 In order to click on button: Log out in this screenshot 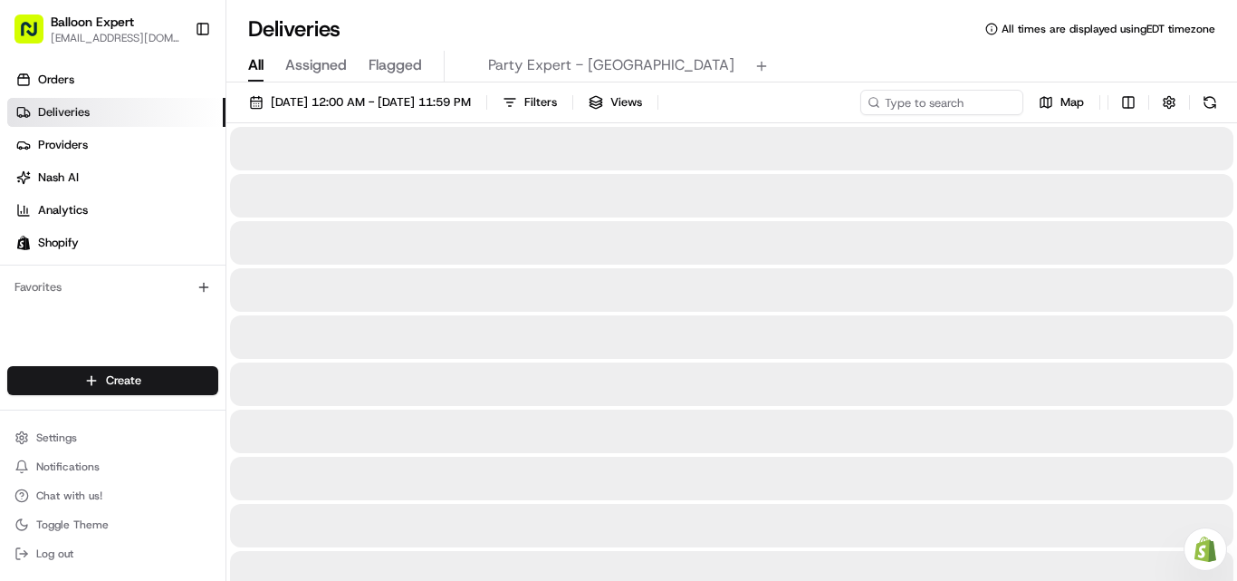, I will do `click(112, 553)`.